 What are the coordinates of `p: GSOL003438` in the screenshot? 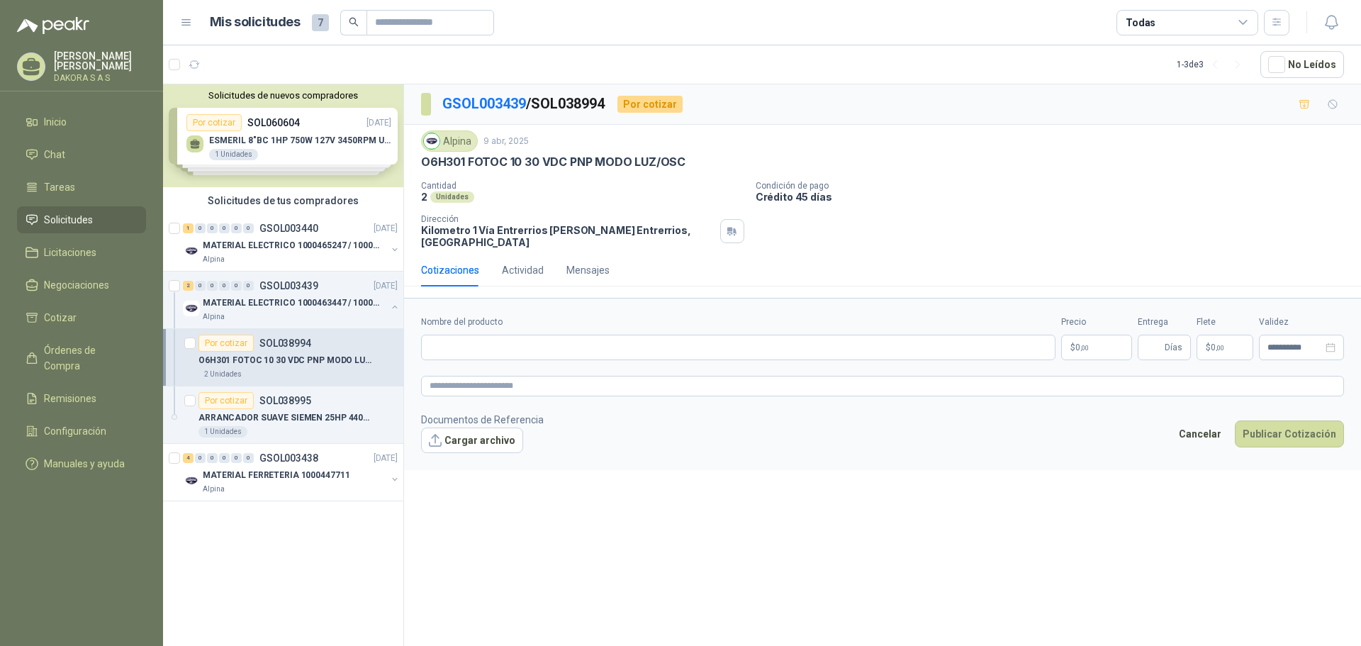 It's located at (288, 458).